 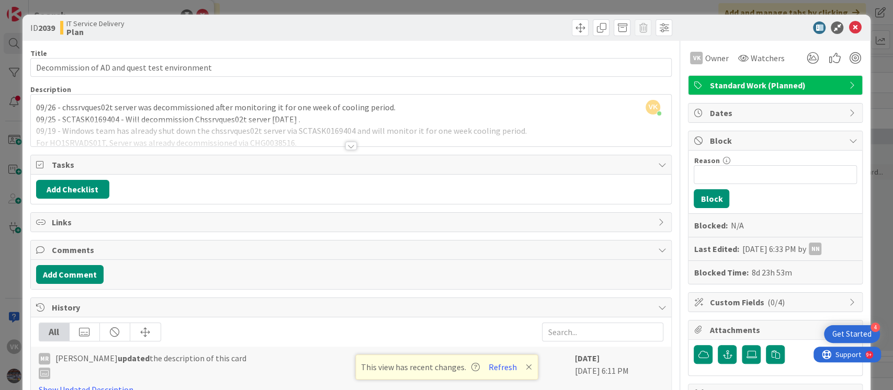 I want to click on label: Title, so click(x=39, y=53).